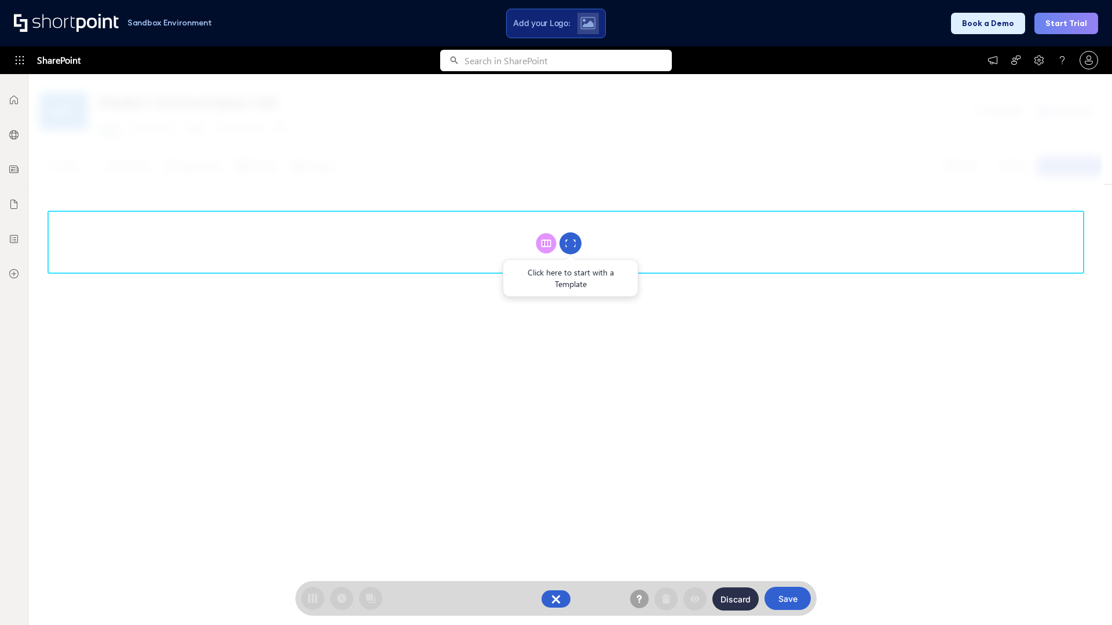  What do you see at coordinates (1066, 23) in the screenshot?
I see `button: Start Trial` at bounding box center [1066, 23].